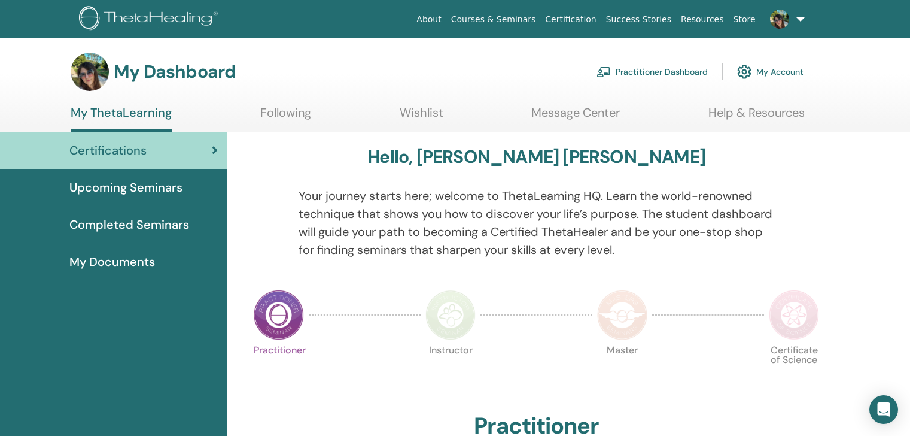 The width and height of the screenshot is (910, 436). Describe the element at coordinates (770, 72) in the screenshot. I see `a: My Account` at that location.